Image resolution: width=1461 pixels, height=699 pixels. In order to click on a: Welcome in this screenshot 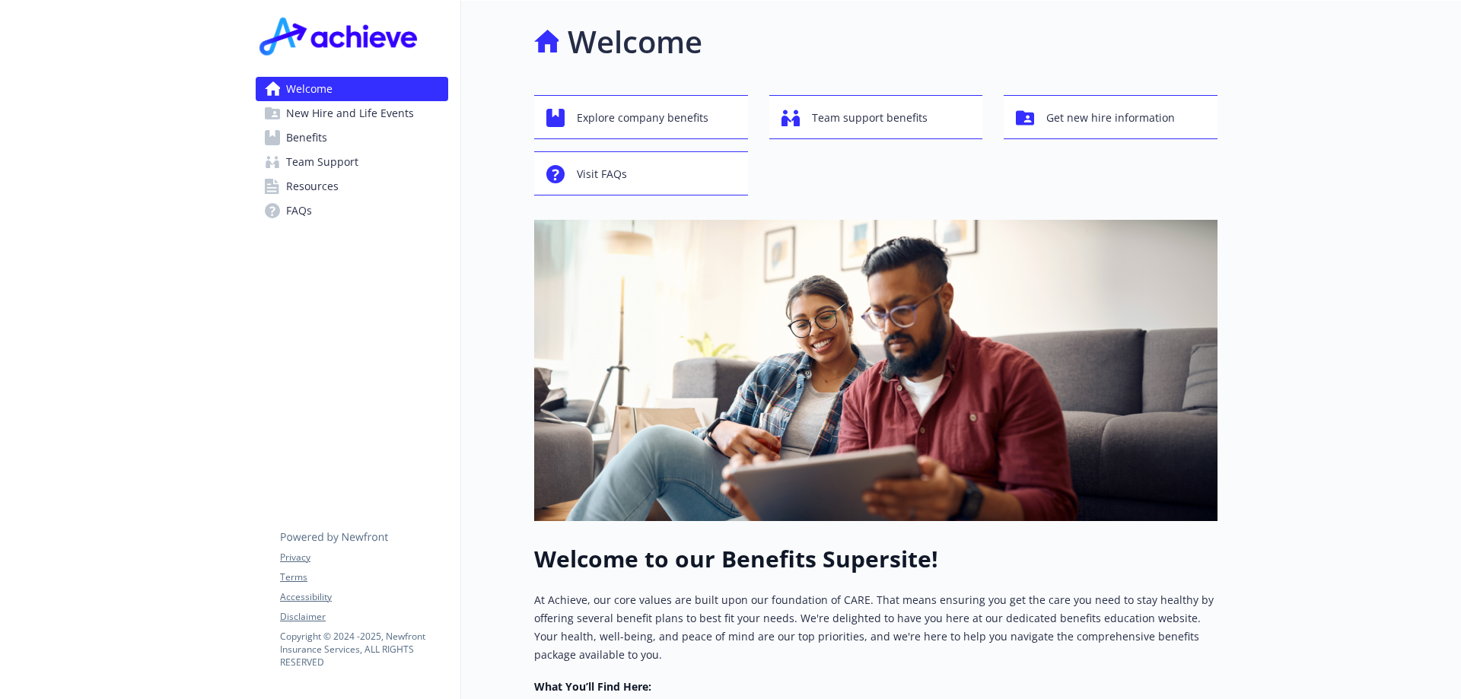, I will do `click(352, 89)`.